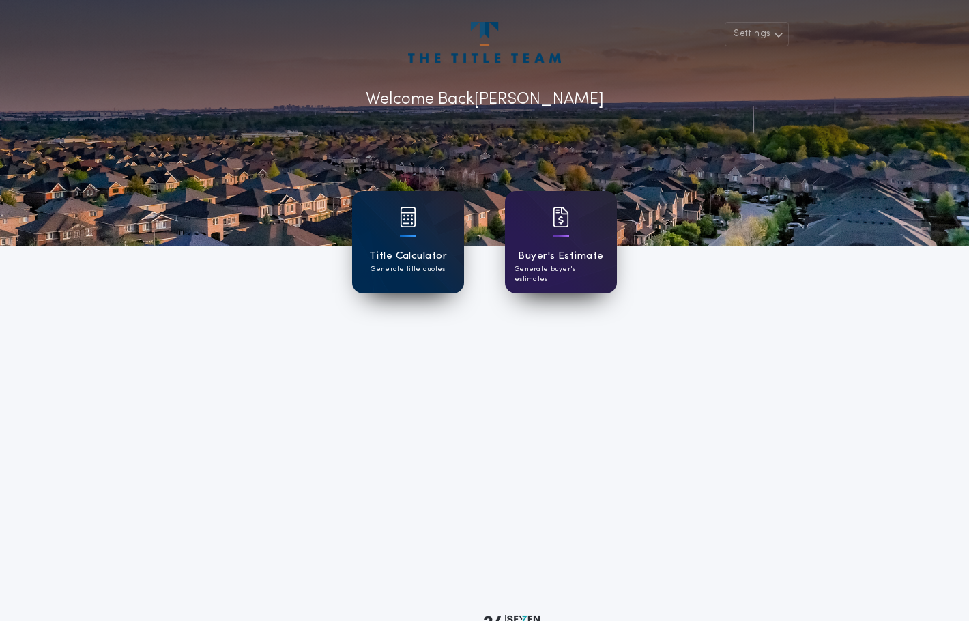 Image resolution: width=969 pixels, height=621 pixels. Describe the element at coordinates (485, 42) in the screenshot. I see `img: account-logo` at that location.